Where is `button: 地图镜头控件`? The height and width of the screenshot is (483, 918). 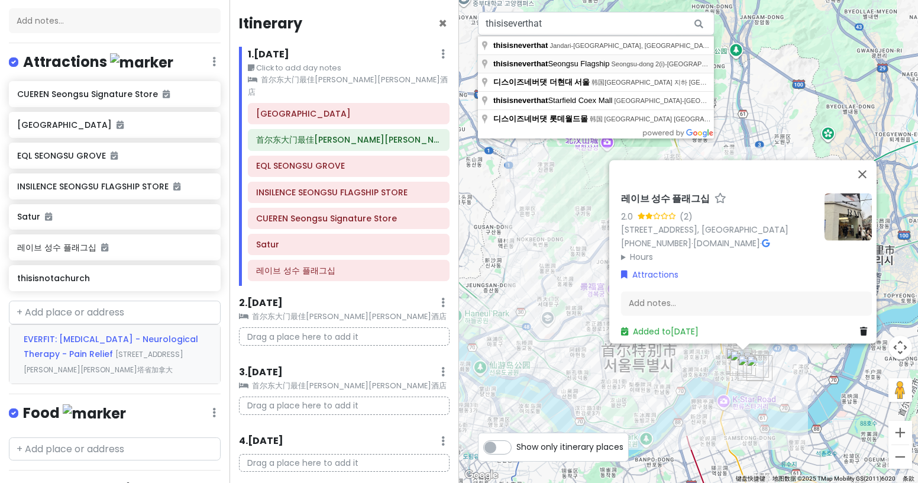
button: 地图镜头控件 is located at coordinates (900, 347).